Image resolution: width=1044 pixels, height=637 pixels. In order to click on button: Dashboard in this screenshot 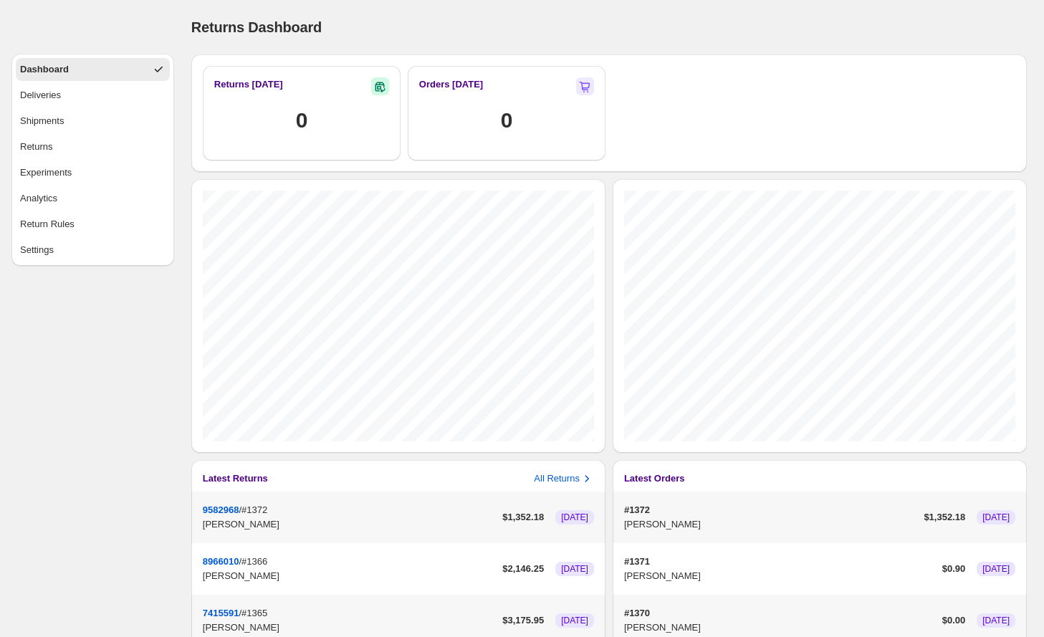, I will do `click(92, 70)`.